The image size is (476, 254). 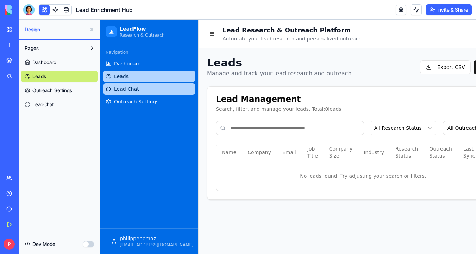 What do you see at coordinates (341, 133) in the screenshot?
I see `th: Outreach Status` at bounding box center [341, 133].